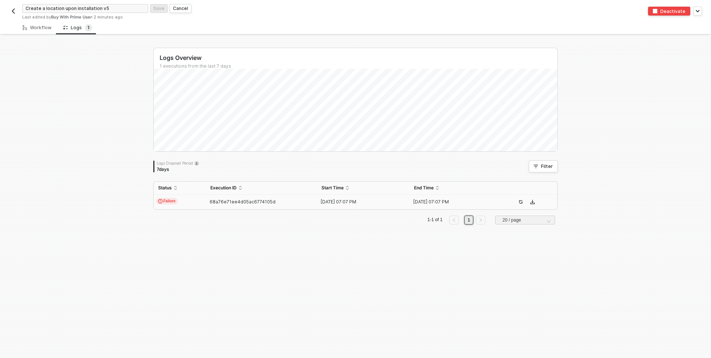  Describe the element at coordinates (78, 28) in the screenshot. I see `div: Logs` at that location.